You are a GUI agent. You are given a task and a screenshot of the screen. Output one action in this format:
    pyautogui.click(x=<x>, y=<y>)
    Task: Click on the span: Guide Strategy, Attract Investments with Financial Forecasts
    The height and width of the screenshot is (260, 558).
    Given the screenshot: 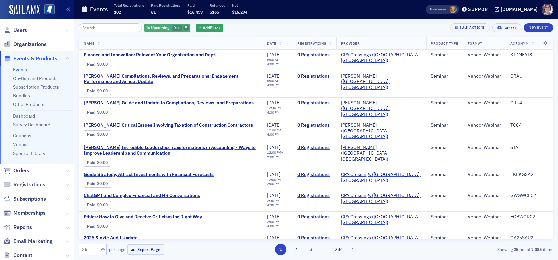 What is the action you would take?
    pyautogui.click(x=149, y=174)
    